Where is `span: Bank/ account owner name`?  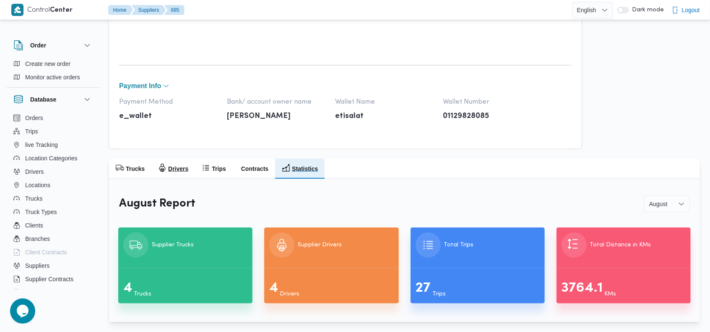
span: Bank/ account owner name is located at coordinates (276, 102).